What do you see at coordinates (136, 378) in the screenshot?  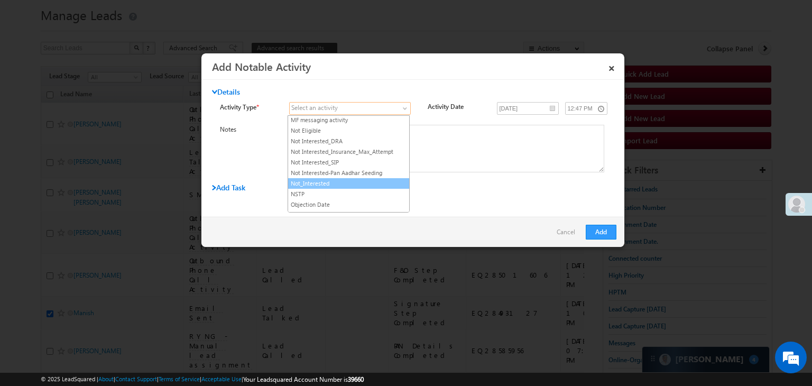 I see `a: Contact Support` at bounding box center [136, 378].